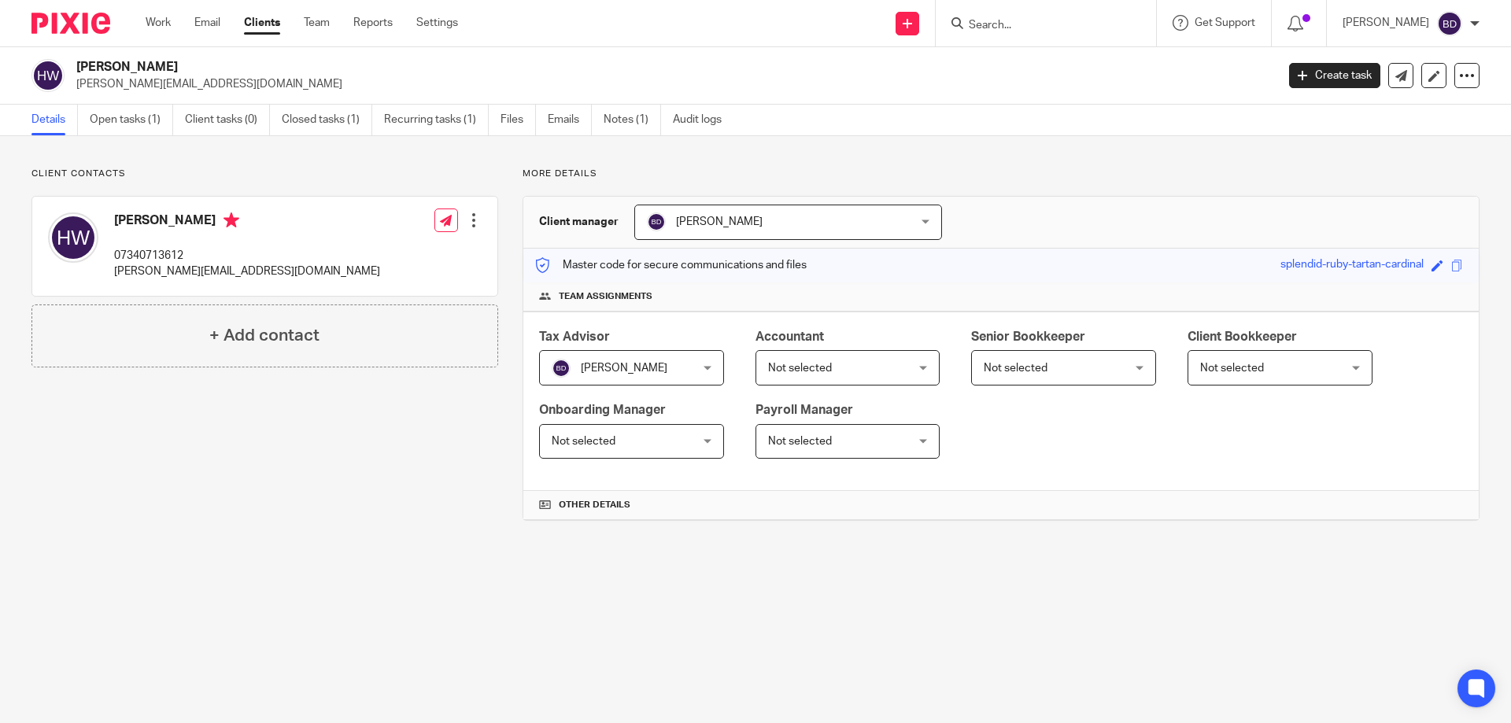  Describe the element at coordinates (264, 174) in the screenshot. I see `p: Client contacts` at that location.